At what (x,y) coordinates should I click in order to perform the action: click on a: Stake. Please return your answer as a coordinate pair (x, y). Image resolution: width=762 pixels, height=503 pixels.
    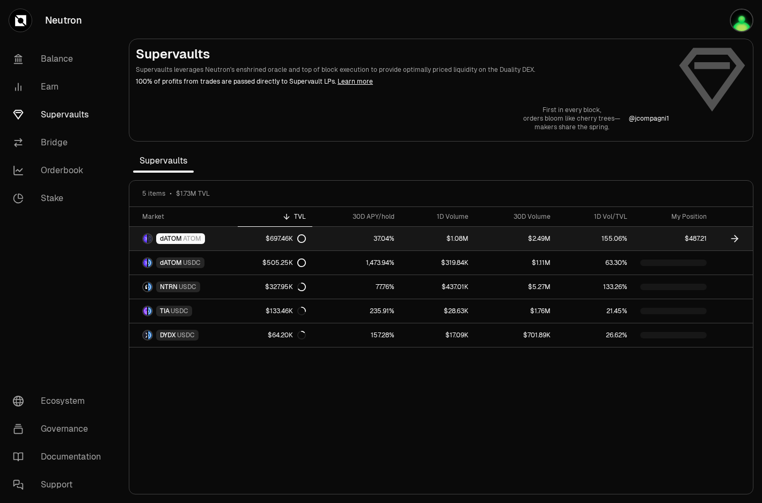
    Looking at the image, I should click on (60, 199).